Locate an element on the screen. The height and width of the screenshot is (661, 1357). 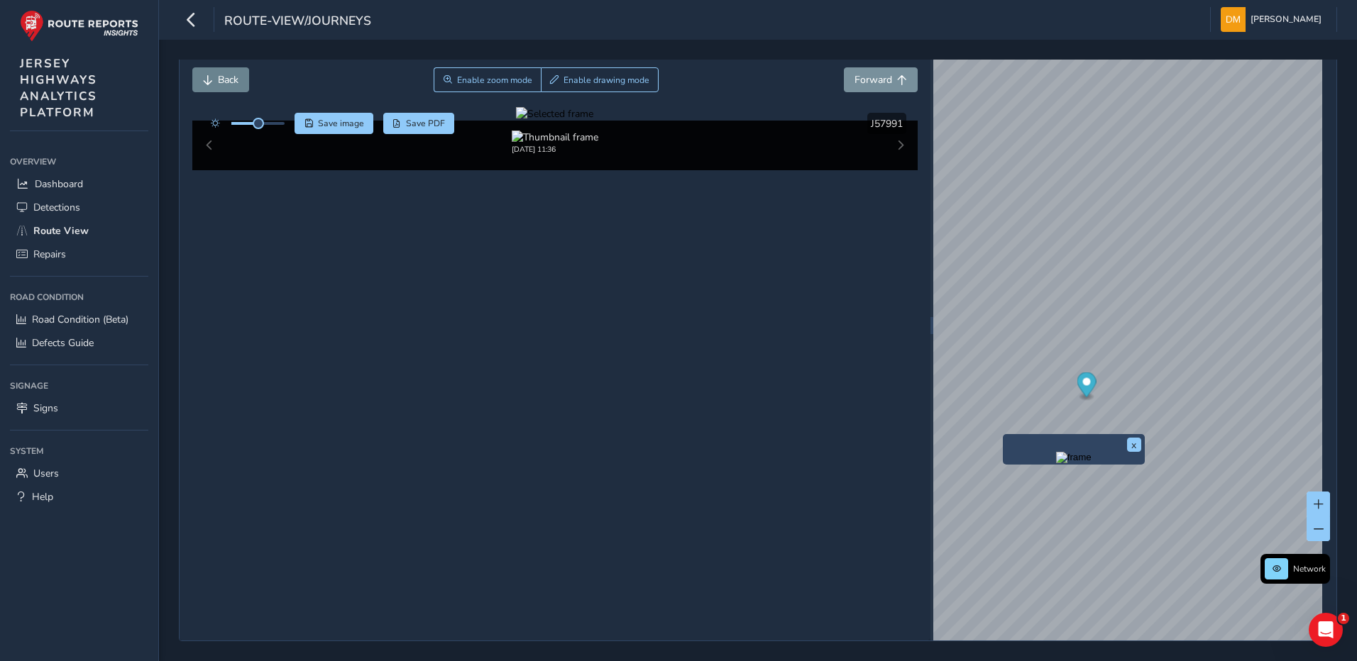
button: x is located at coordinates (1134, 445).